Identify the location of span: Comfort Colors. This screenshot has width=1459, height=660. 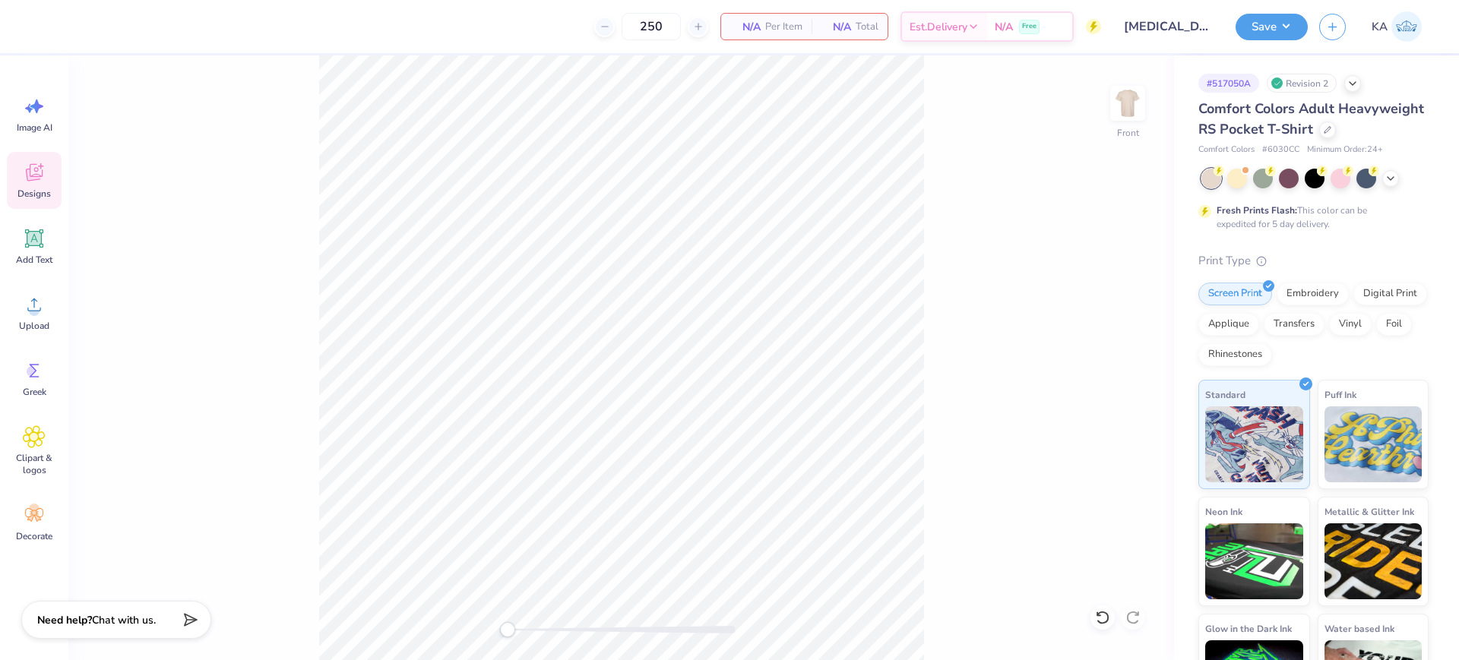
(1227, 150).